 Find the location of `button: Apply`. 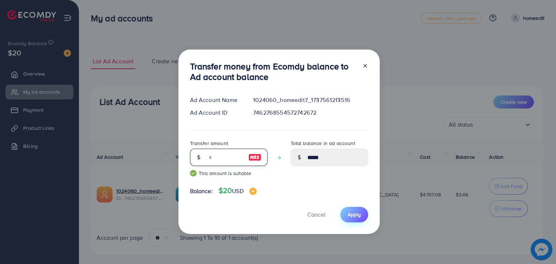

button: Apply is located at coordinates (354, 214).